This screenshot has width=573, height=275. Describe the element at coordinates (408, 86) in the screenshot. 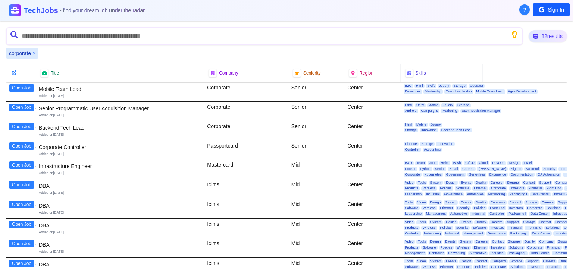

I see `span: B2C` at that location.